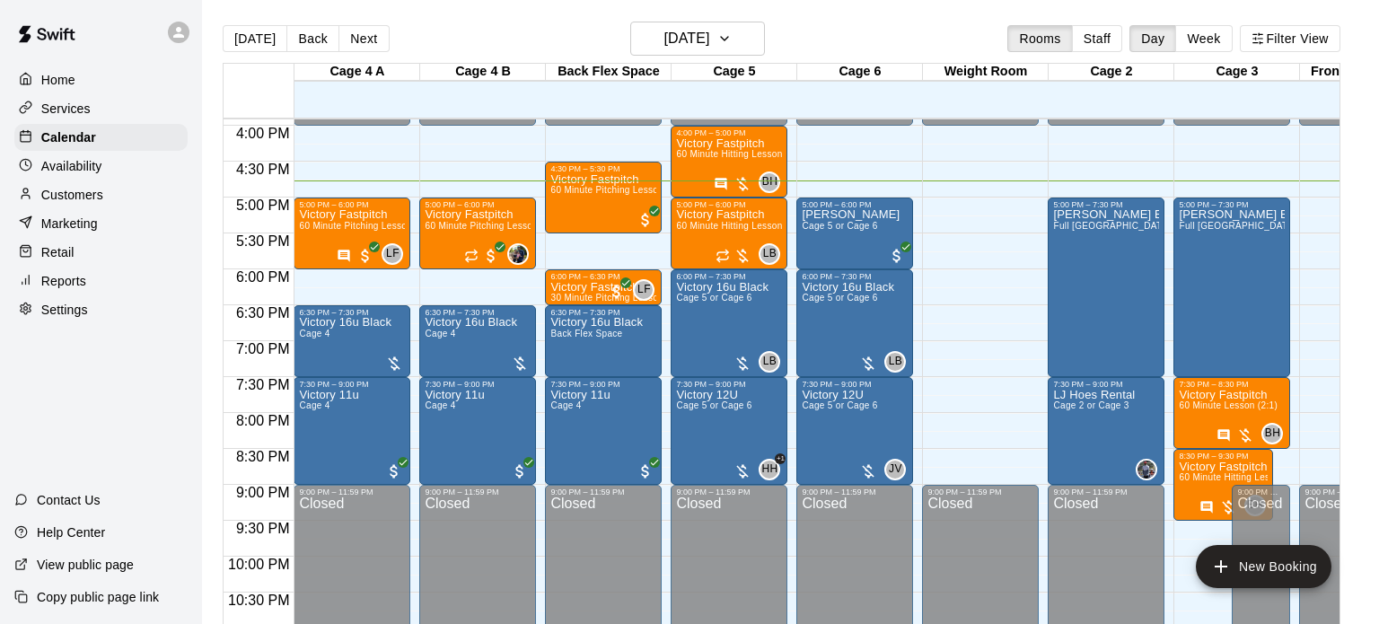  I want to click on a: Calendar, so click(101, 137).